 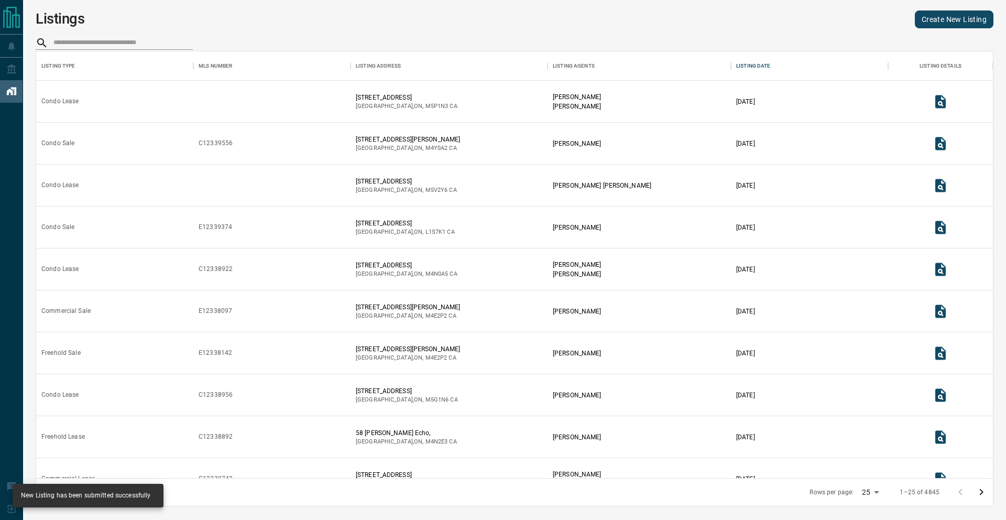 What do you see at coordinates (437, 441) in the screenshot?
I see `span: m4n2e3` at bounding box center [437, 441].